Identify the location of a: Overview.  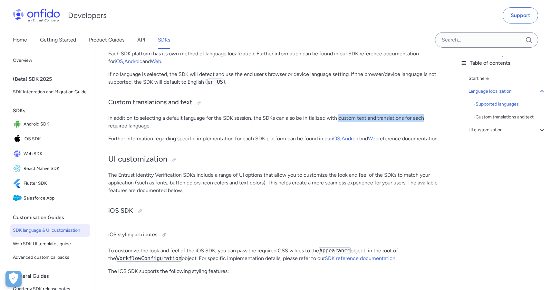
(50, 61).